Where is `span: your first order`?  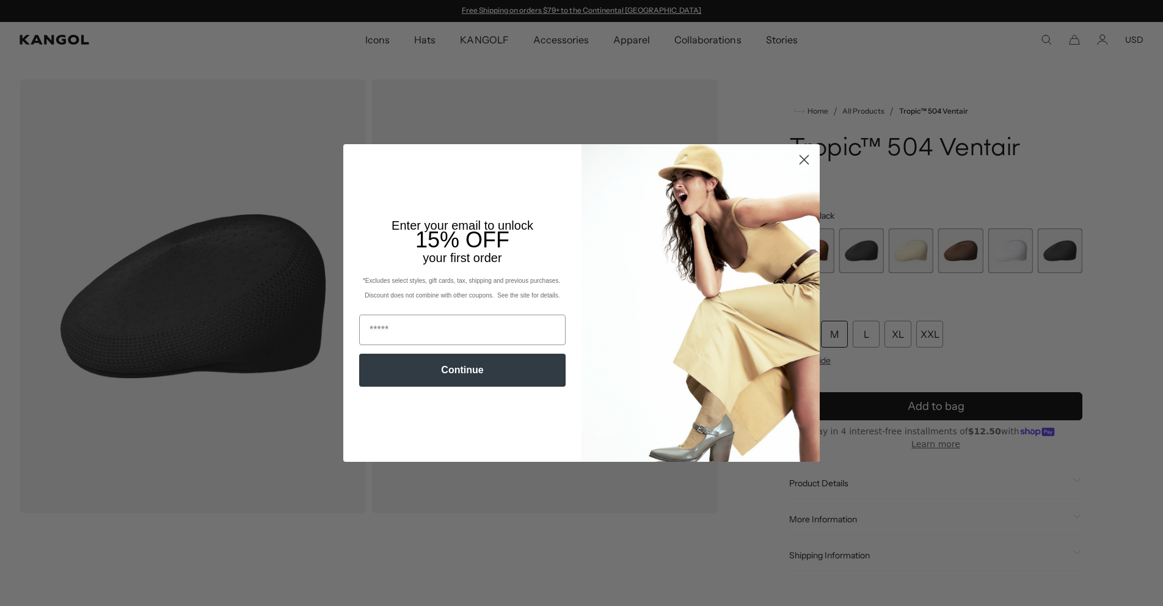
span: your first order is located at coordinates (462, 258).